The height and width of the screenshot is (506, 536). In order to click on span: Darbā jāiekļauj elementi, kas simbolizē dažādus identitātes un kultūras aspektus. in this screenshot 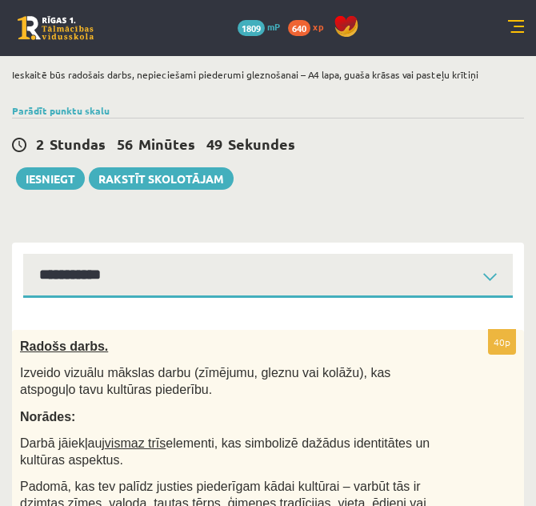, I will do `click(225, 451)`.